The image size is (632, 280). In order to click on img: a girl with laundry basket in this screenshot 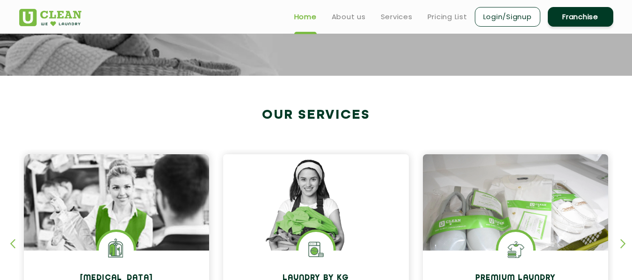, I will do `click(316, 216)`.